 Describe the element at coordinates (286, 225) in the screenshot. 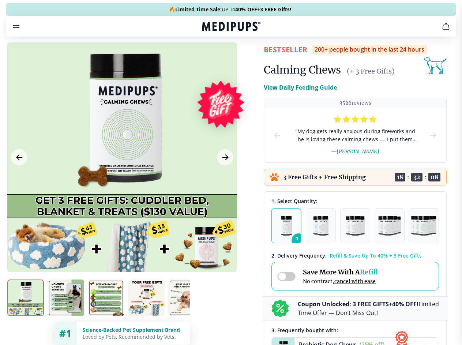

I see `img: Pack of 1 - Natural Dog Supplements` at that location.